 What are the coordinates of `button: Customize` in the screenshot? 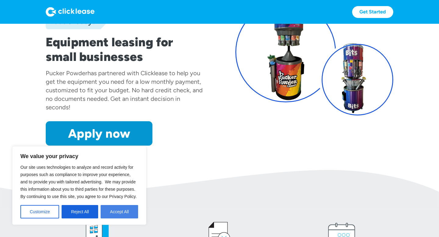 It's located at (40, 212).